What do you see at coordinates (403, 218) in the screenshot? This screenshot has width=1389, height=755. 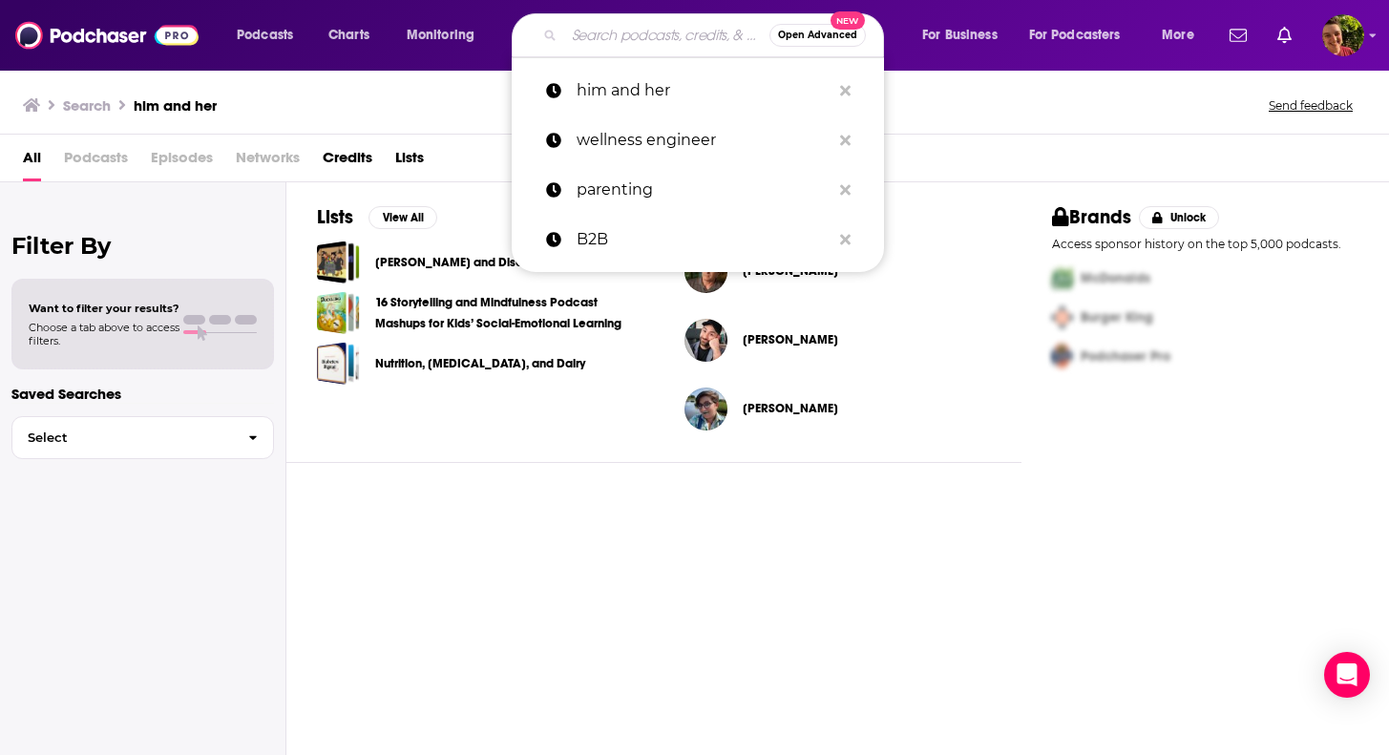 I see `button: View All` at bounding box center [403, 218].